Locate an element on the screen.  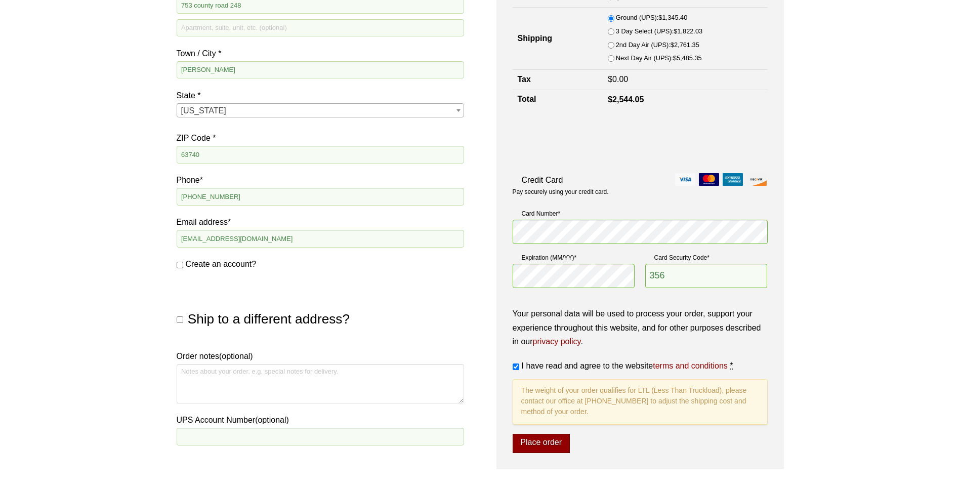
th: Total is located at coordinates (558, 99).